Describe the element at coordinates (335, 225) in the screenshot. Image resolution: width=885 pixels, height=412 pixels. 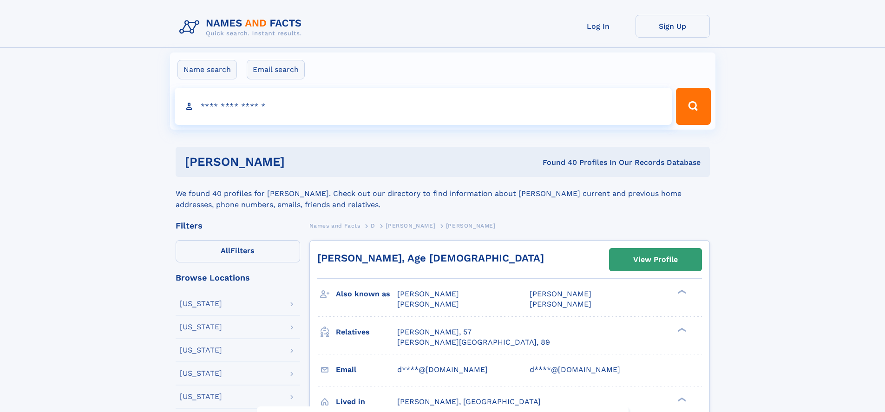
I see `a: Names and Facts` at that location.